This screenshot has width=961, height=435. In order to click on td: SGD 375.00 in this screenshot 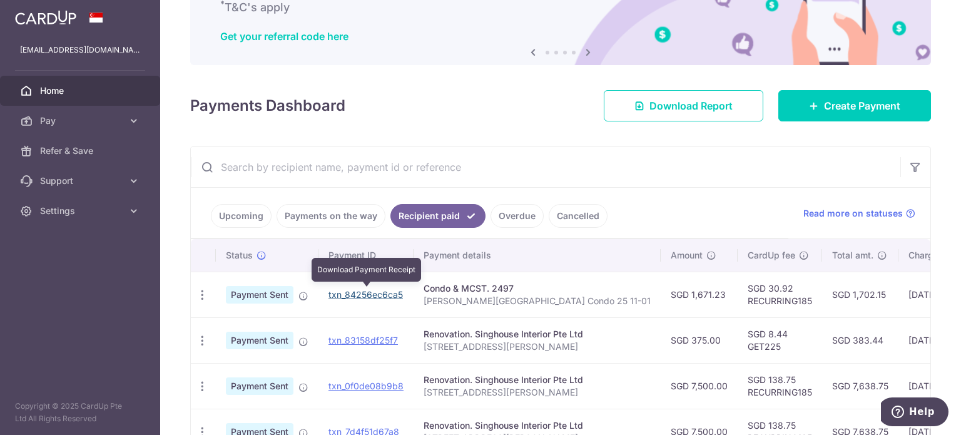, I will do `click(699, 340)`.